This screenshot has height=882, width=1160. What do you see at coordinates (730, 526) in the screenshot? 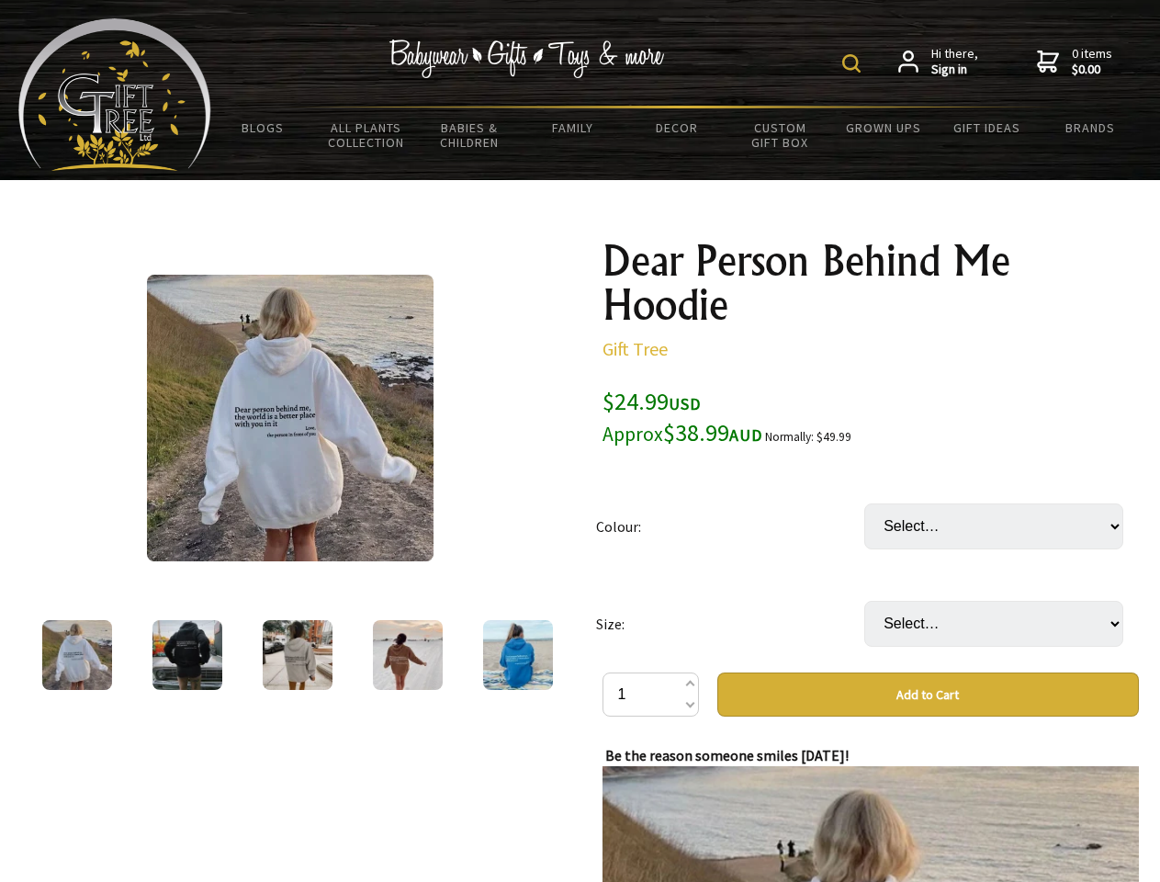
I see `td: Colour:` at bounding box center [730, 526].